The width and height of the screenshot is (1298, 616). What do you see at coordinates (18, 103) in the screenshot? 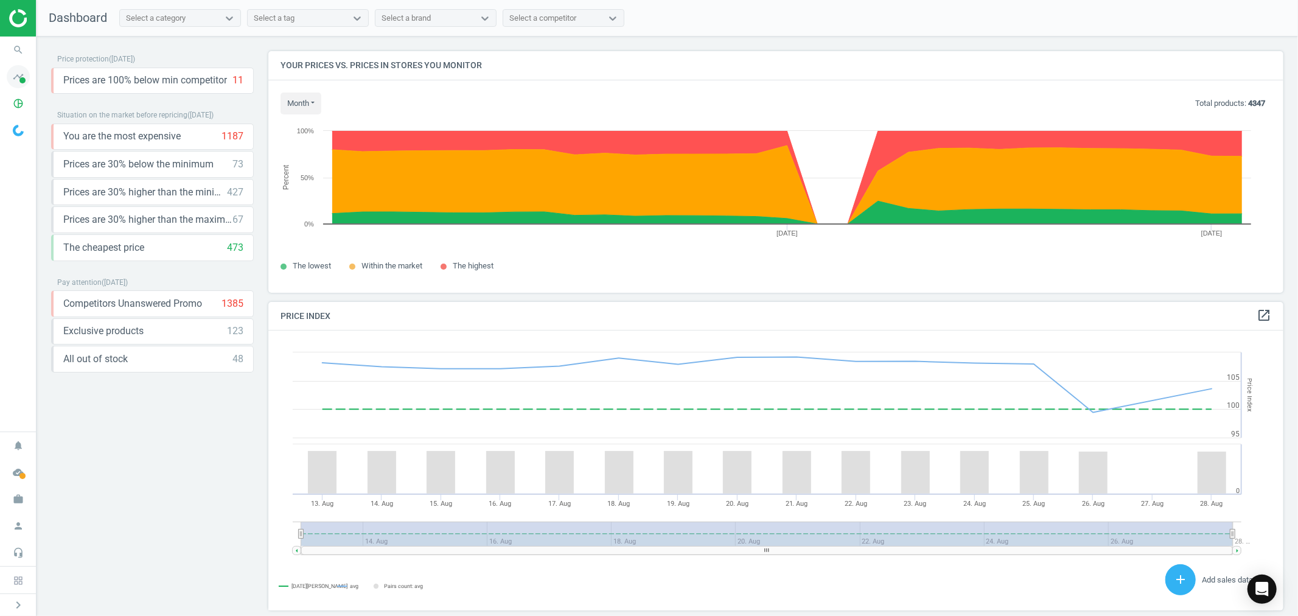
I see `i: pie_chart_outlined` at bounding box center [18, 103].